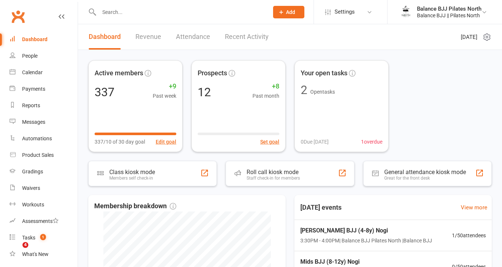 The image size is (502, 267). Describe the element at coordinates (366, 262) in the screenshot. I see `span: Mids BJJ (8-12y) Nogi` at that location.